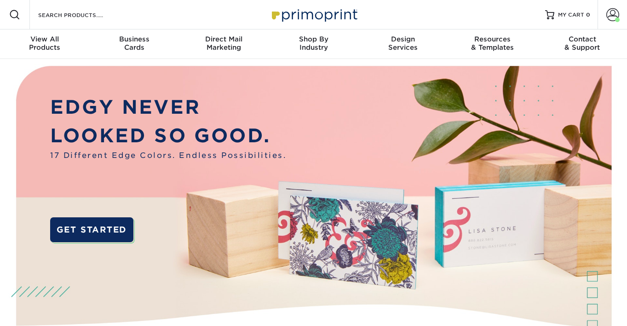  What do you see at coordinates (168, 135) in the screenshot?
I see `p: LOOKED SO GOOD.` at bounding box center [168, 135].